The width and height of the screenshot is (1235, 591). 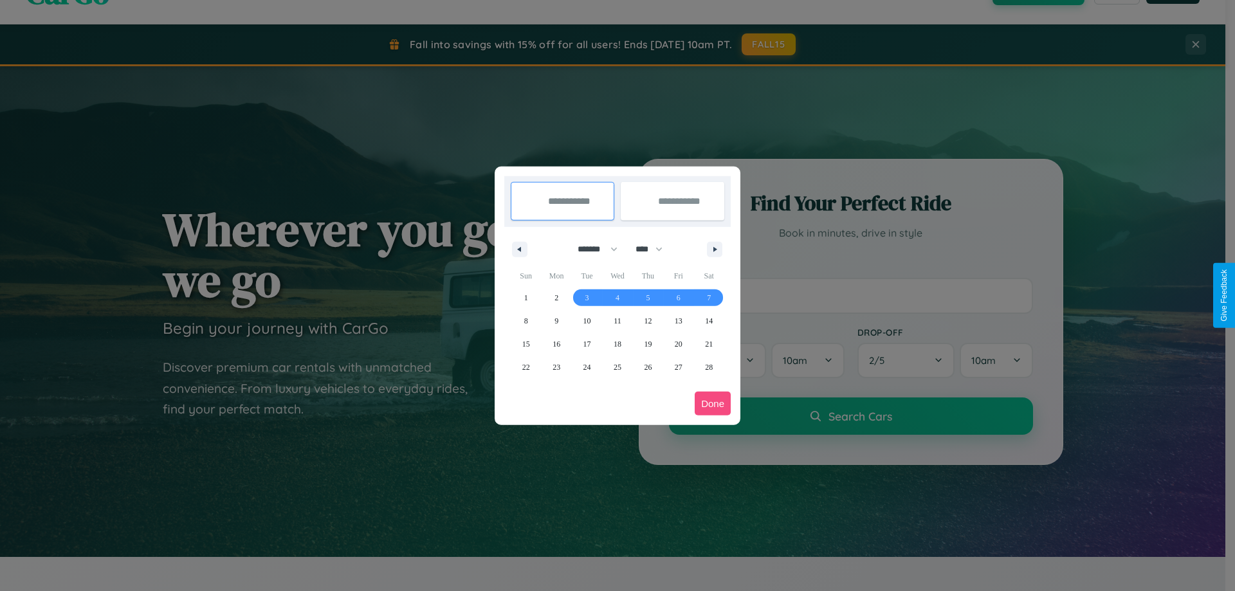 What do you see at coordinates (617, 321) in the screenshot?
I see `button: 11` at bounding box center [617, 321].